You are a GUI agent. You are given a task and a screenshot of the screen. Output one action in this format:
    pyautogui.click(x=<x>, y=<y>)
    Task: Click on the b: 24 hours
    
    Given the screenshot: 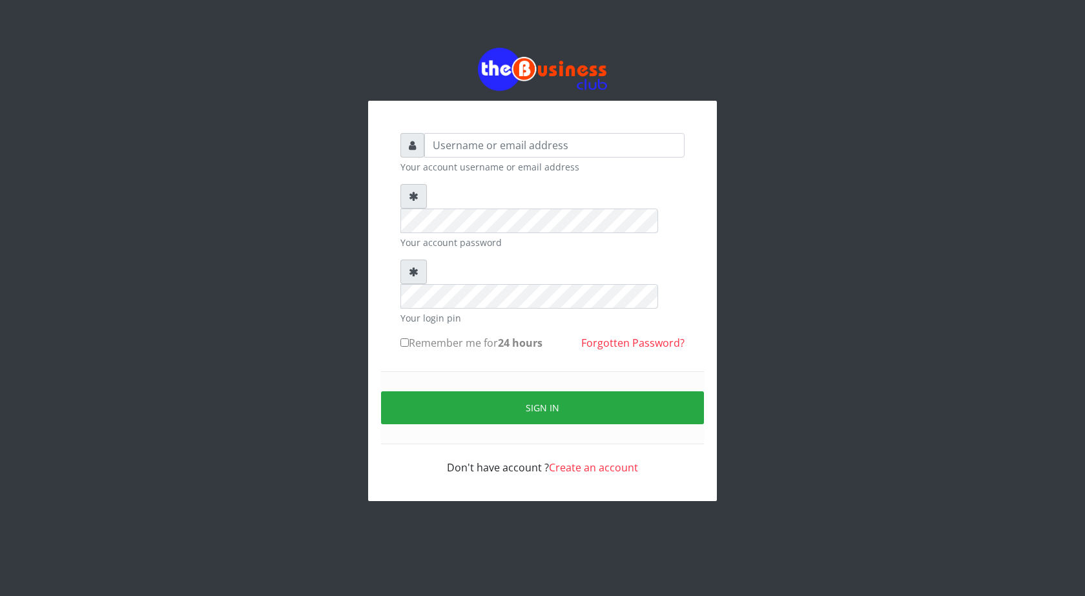 What is the action you would take?
    pyautogui.click(x=520, y=343)
    